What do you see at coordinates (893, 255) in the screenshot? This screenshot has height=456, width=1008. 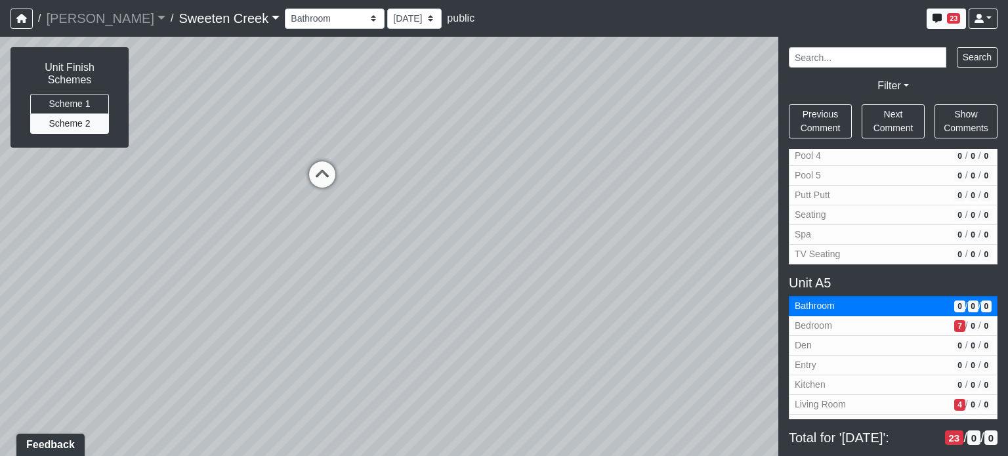 I see `button: TV Seating0/0/0` at bounding box center [893, 255].